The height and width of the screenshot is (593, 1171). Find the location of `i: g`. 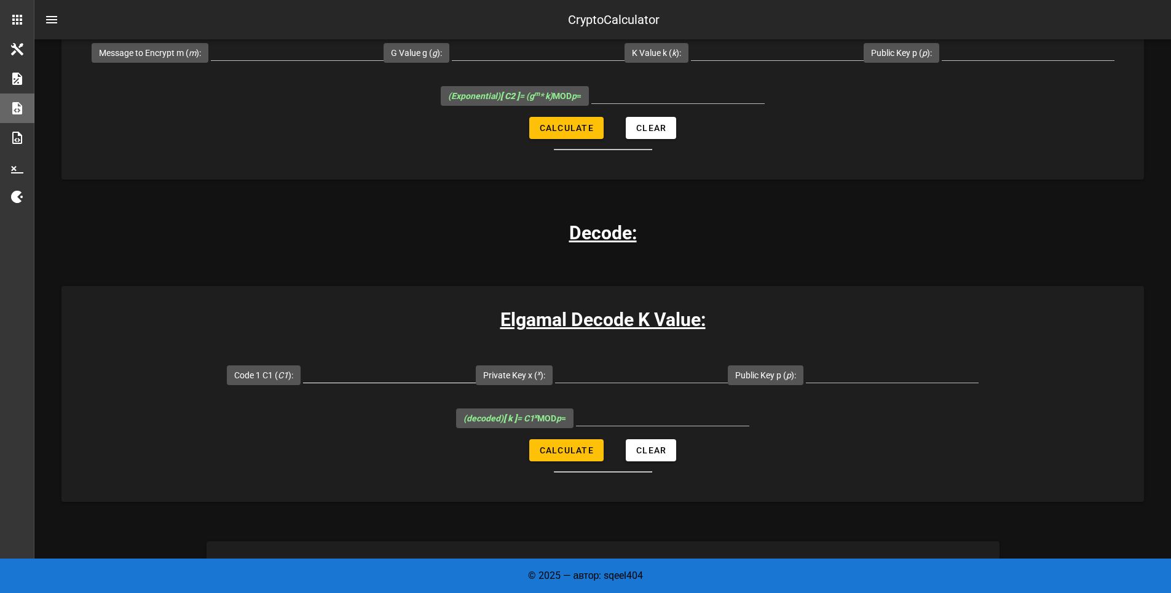

i: g is located at coordinates (435, 53).